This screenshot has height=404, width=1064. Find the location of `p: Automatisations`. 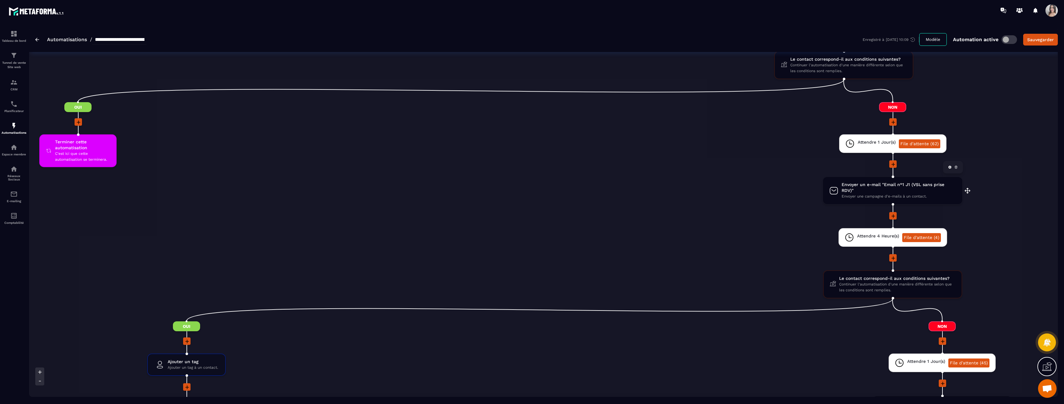

p: Automatisations is located at coordinates (14, 132).